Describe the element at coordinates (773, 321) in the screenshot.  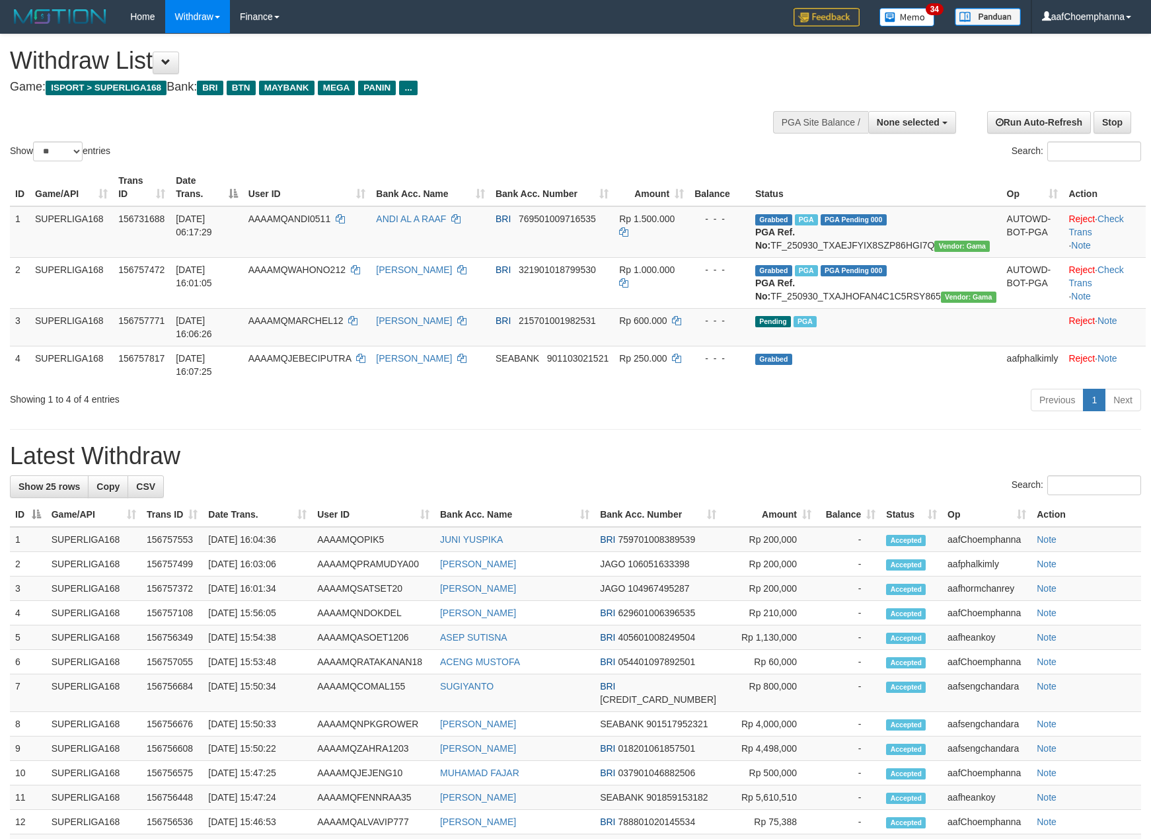
I see `span: Pending` at that location.